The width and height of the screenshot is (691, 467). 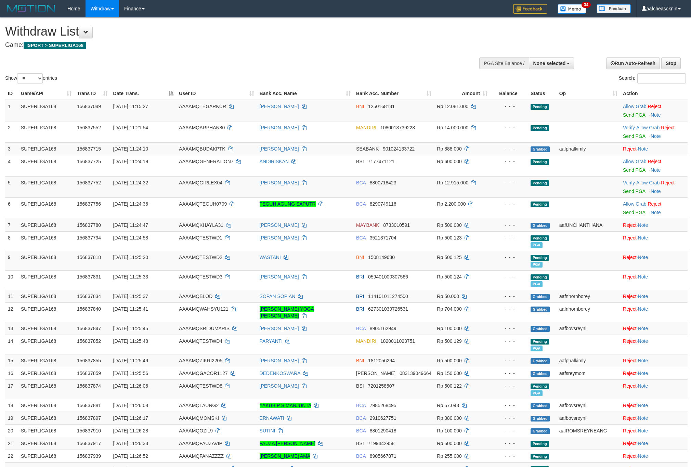 I want to click on span: 156837715, so click(x=89, y=149).